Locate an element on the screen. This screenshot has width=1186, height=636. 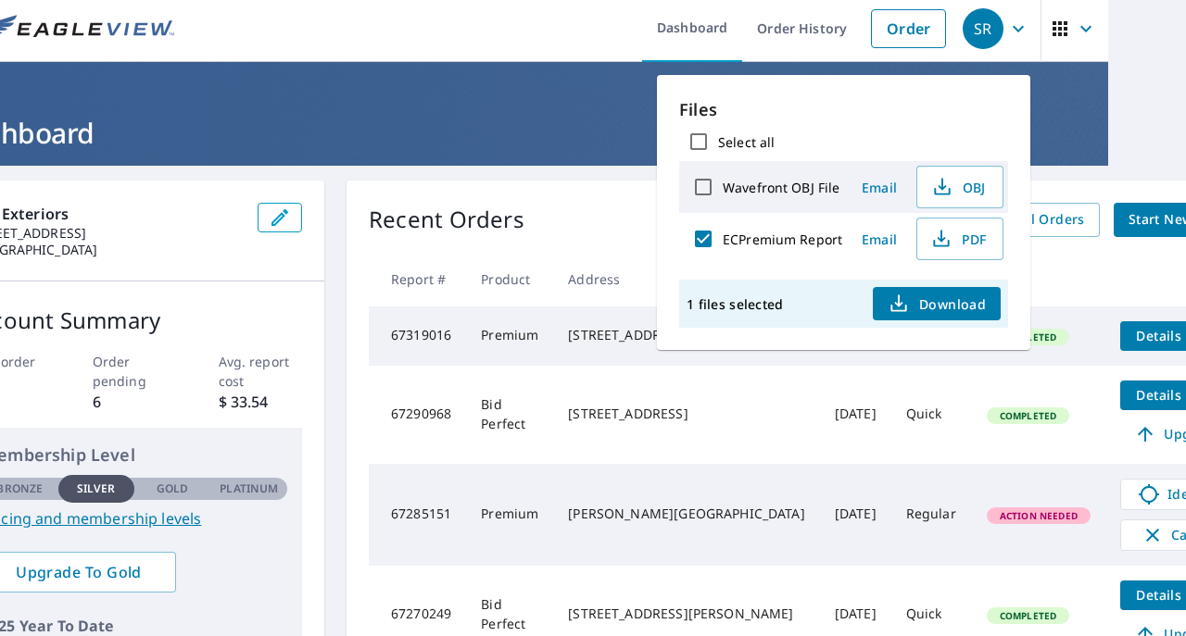
p: Avg. report cost is located at coordinates (260, 371).